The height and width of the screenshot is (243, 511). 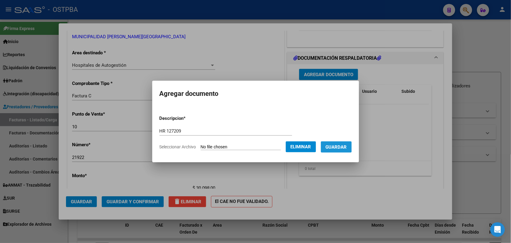 What do you see at coordinates (336, 147) in the screenshot?
I see `button: Guardar` at bounding box center [336, 147].